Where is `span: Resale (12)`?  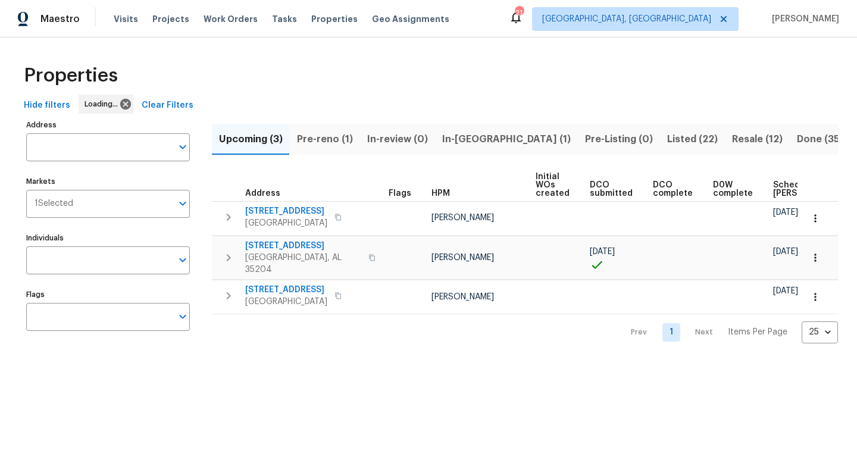 span: Resale (12) is located at coordinates (757, 139).